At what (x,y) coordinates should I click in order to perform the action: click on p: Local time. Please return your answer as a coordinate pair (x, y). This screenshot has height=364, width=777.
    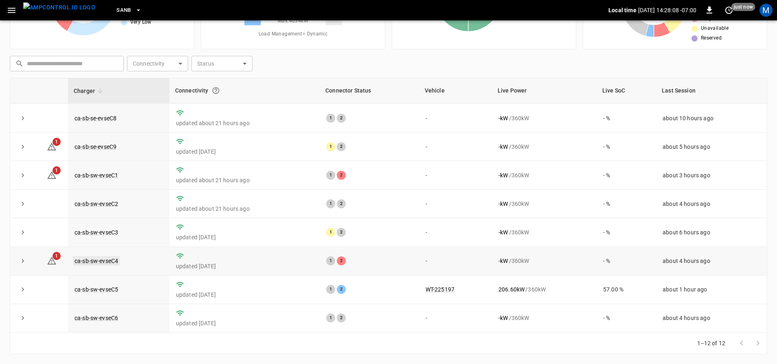
    Looking at the image, I should click on (622, 10).